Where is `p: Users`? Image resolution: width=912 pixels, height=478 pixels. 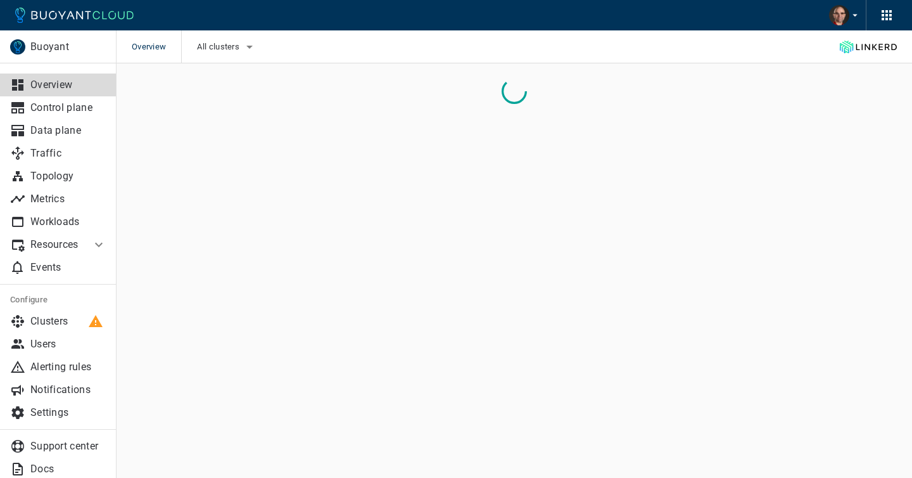
p: Users is located at coordinates (68, 344).